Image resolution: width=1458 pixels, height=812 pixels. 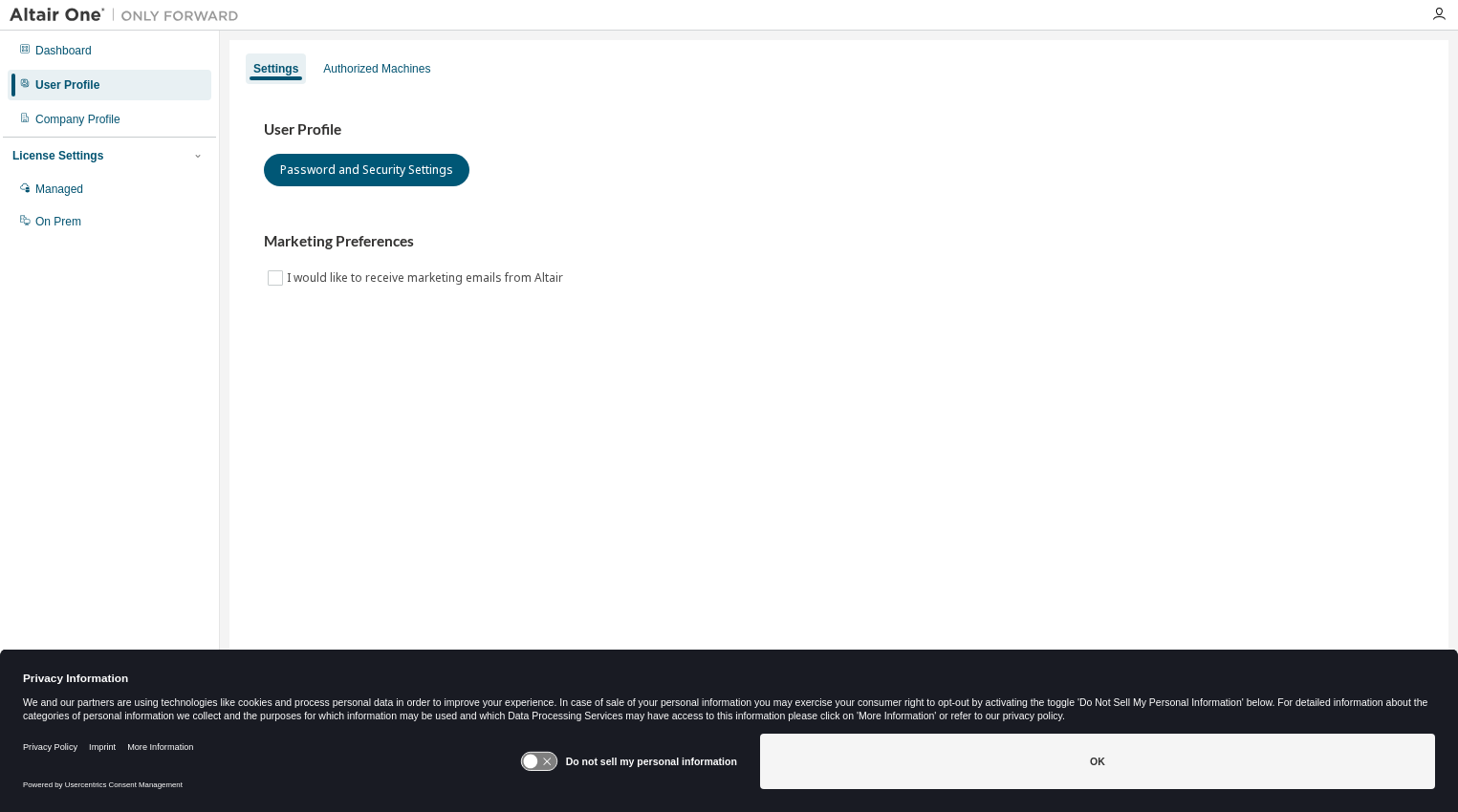 What do you see at coordinates (58, 156) in the screenshot?
I see `div: License Settings` at bounding box center [58, 156].